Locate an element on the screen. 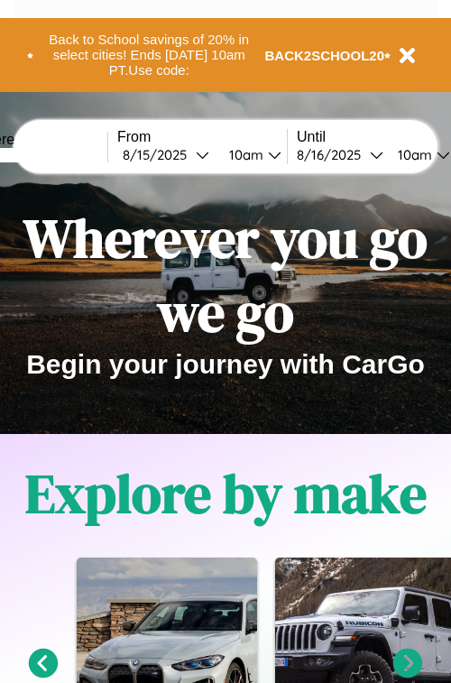 The image size is (451, 683). b: BACK2SCHOOL20 is located at coordinates (325, 55).